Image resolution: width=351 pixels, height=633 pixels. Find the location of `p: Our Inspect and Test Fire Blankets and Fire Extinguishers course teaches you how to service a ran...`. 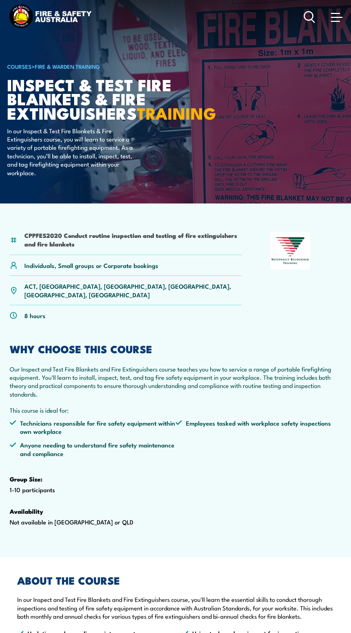

p: Our Inspect and Test Fire Blankets and Fire Extinguishers course teaches you how to service a ran... is located at coordinates (176, 381).